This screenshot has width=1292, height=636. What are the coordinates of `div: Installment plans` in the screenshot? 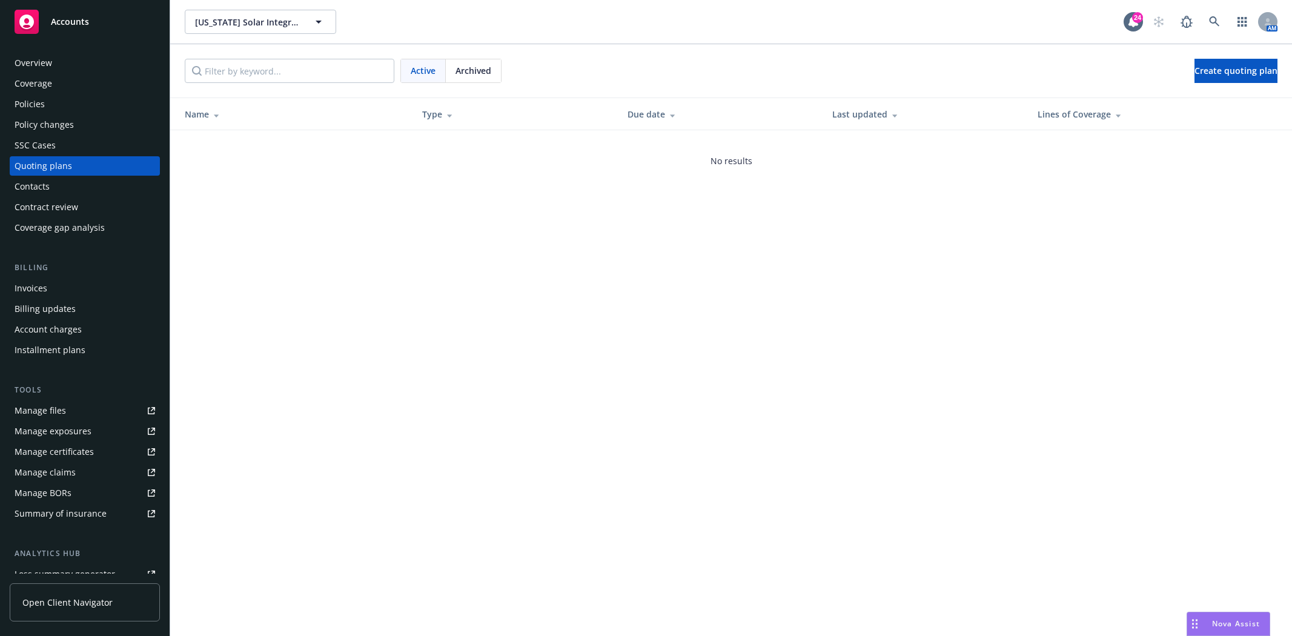 It's located at (50, 350).